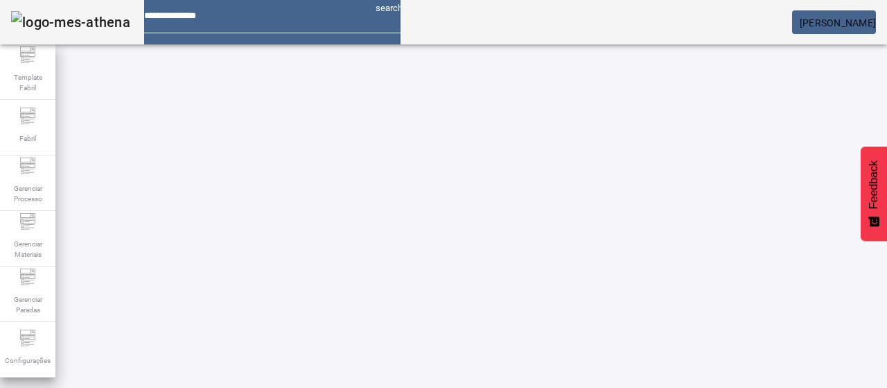 This screenshot has height=388, width=887. Describe the element at coordinates (874, 193) in the screenshot. I see `button: Feedback - Mostrar pesquisa` at that location.